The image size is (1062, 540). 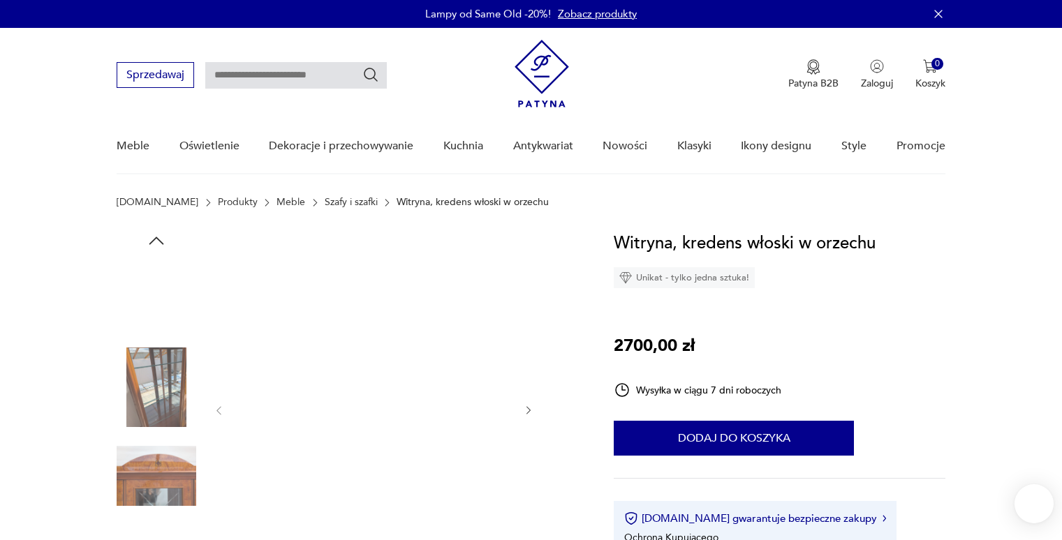 I want to click on button: Patyna B2B, so click(x=813, y=75).